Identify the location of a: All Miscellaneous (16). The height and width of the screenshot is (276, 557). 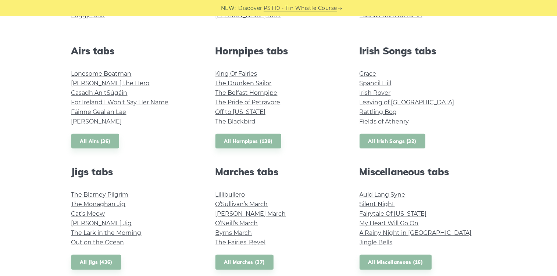
(395, 262).